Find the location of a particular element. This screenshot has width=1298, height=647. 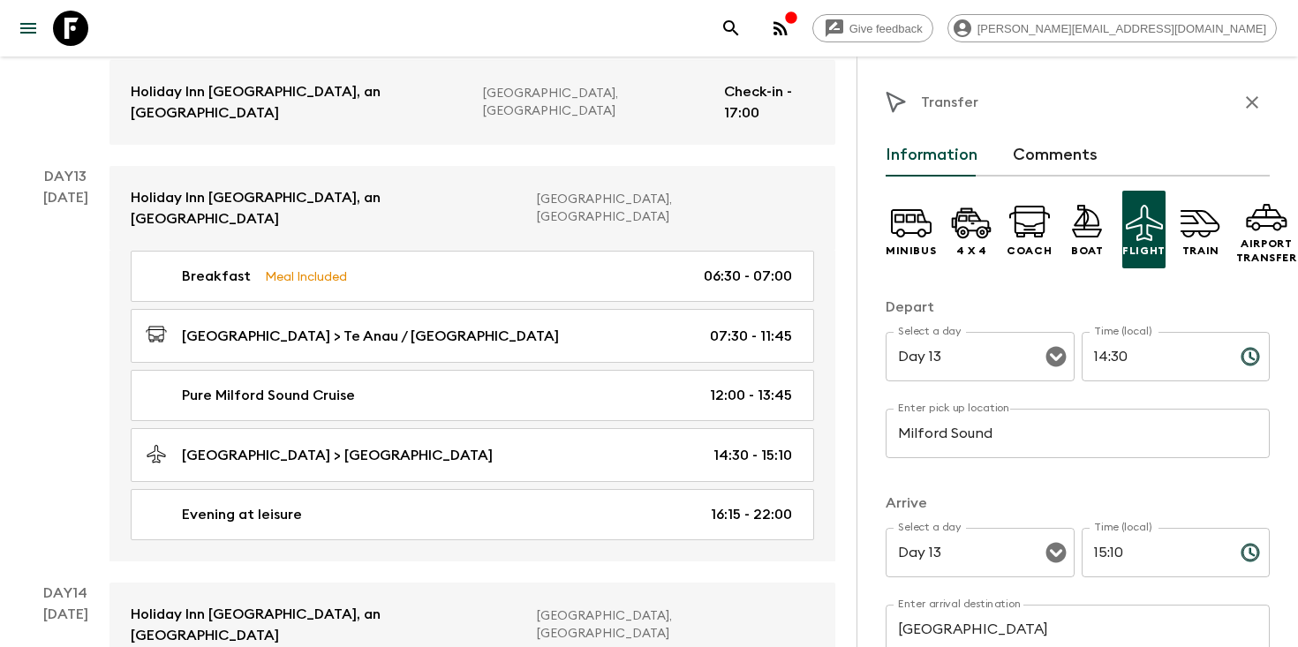

p: Breakfast is located at coordinates (216, 276).